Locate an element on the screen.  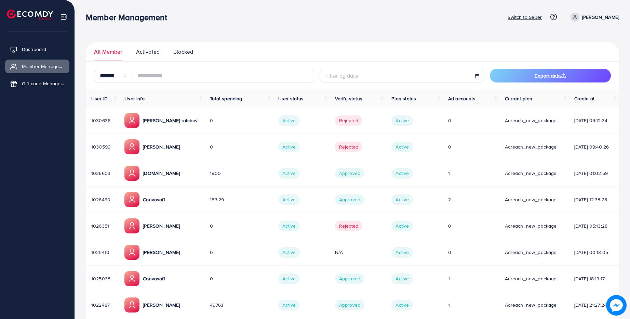
span: 1025410 is located at coordinates (100, 252).